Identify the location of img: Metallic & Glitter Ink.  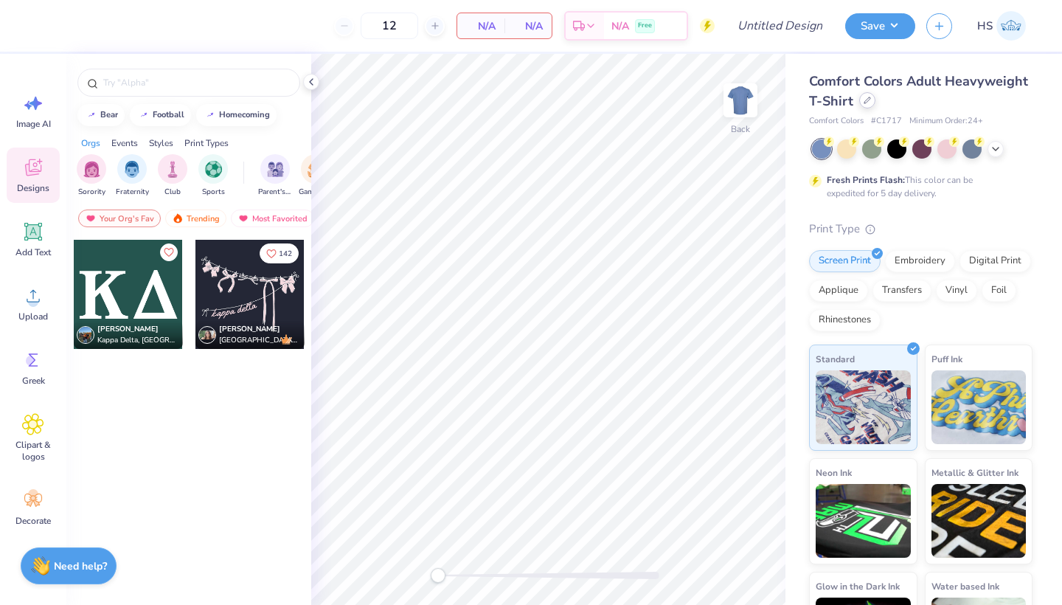
(979, 521).